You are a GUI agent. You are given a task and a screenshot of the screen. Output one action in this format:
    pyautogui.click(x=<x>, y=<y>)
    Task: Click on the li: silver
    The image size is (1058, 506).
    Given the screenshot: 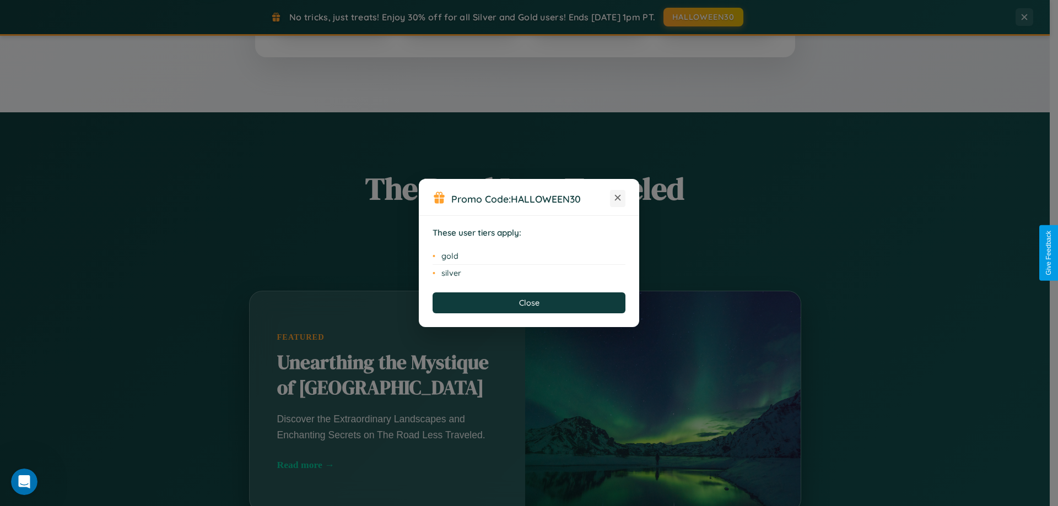 What is the action you would take?
    pyautogui.click(x=529, y=273)
    